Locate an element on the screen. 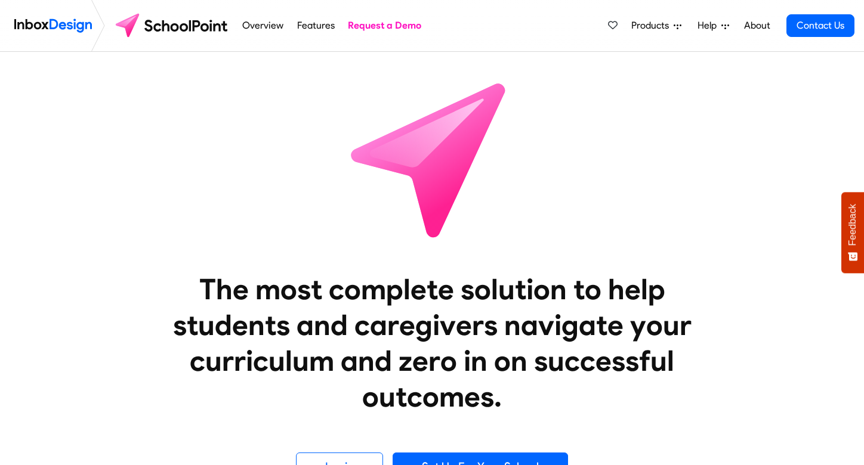  span: Help is located at coordinates (709, 26).